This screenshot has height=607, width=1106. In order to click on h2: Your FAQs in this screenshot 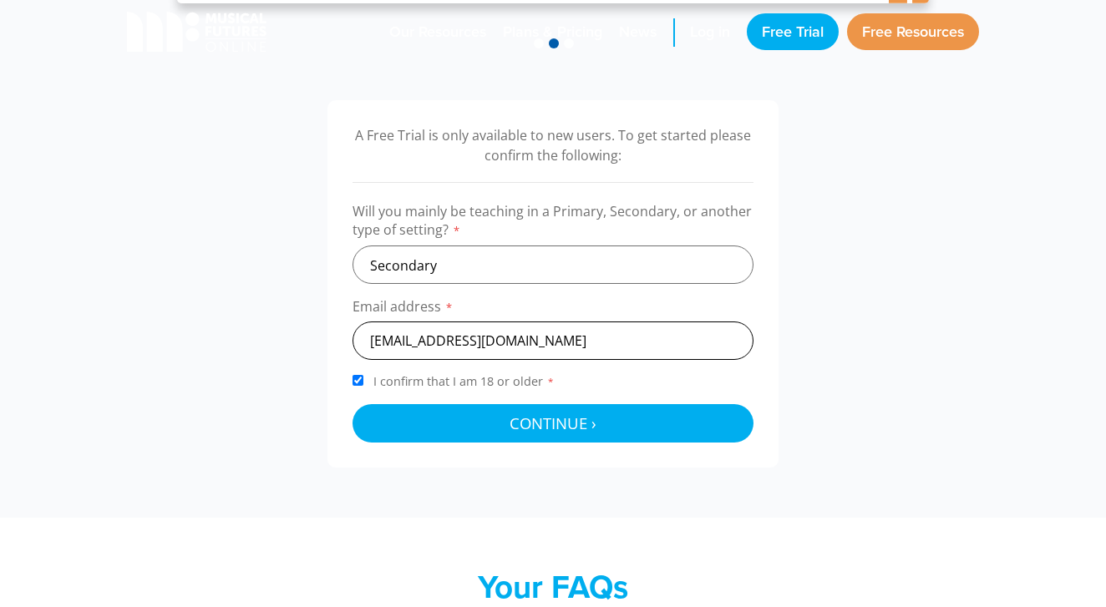, I will do `click(553, 587)`.